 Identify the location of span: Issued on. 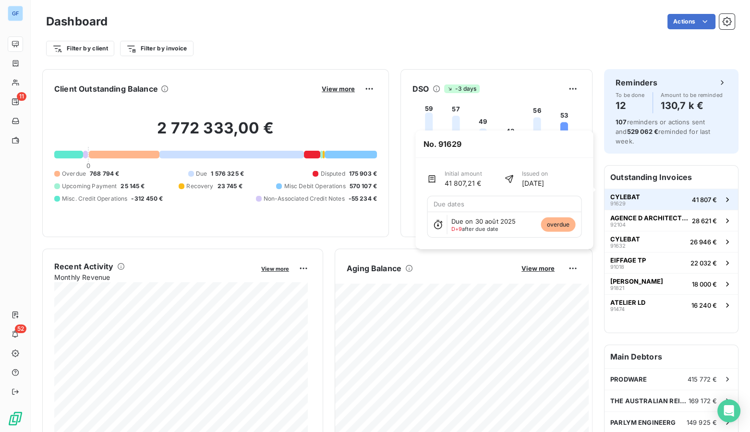
(534, 174).